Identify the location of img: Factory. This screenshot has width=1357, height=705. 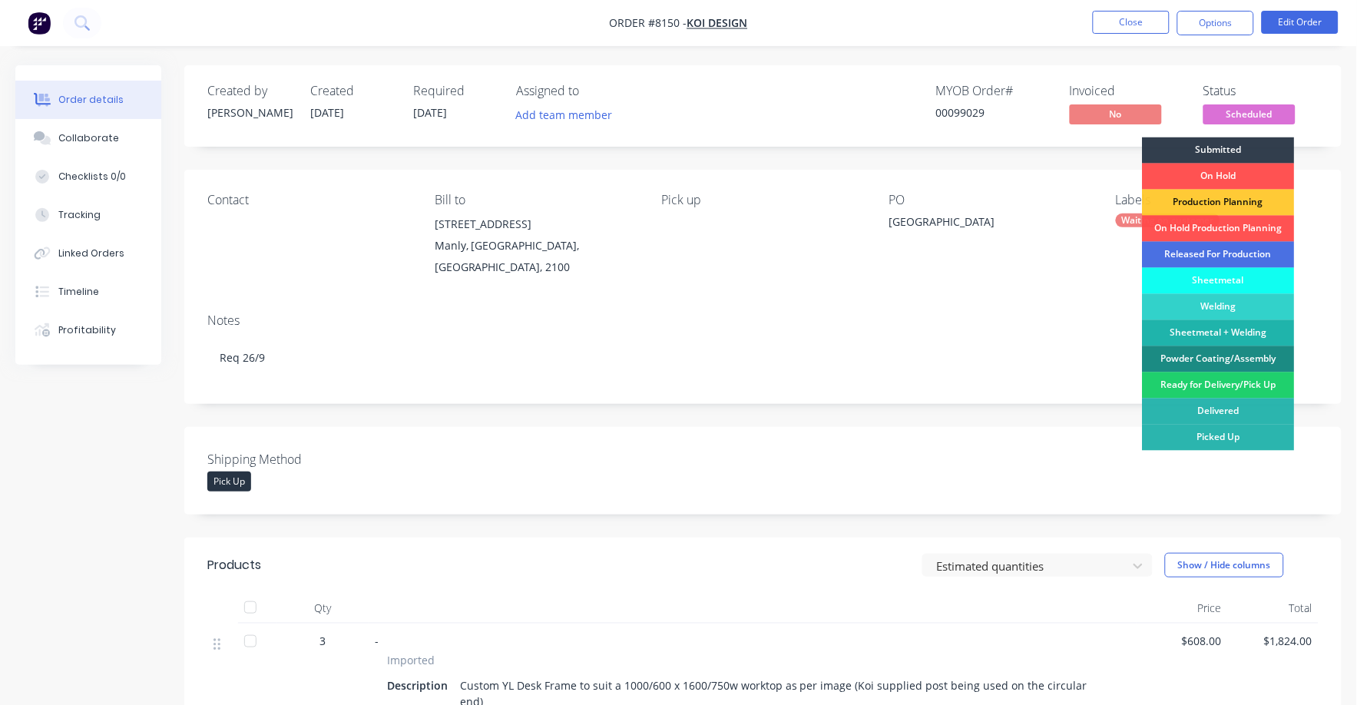
(39, 23).